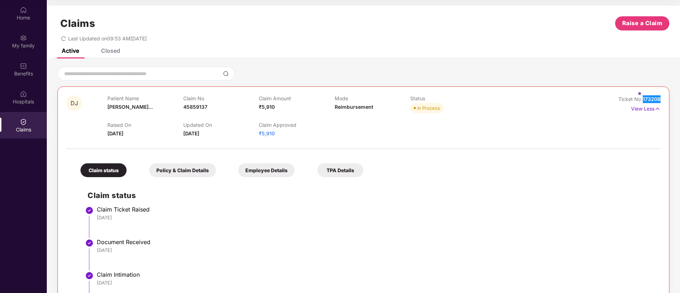 This screenshot has width=680, height=293. Describe the element at coordinates (375, 275) in the screenshot. I see `div: Claim Intimation` at that location.